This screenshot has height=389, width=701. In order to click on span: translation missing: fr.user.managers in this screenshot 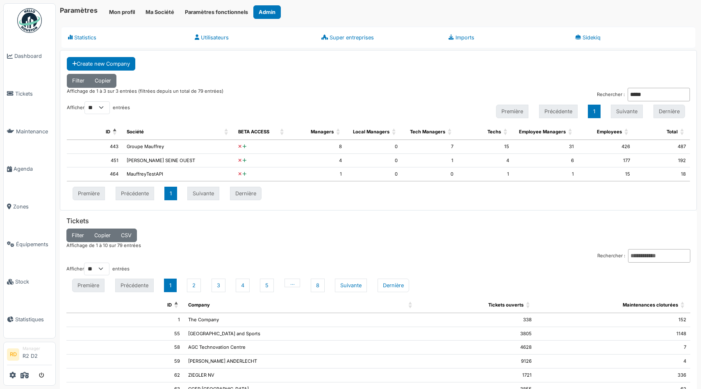, I will do `click(322, 132)`.